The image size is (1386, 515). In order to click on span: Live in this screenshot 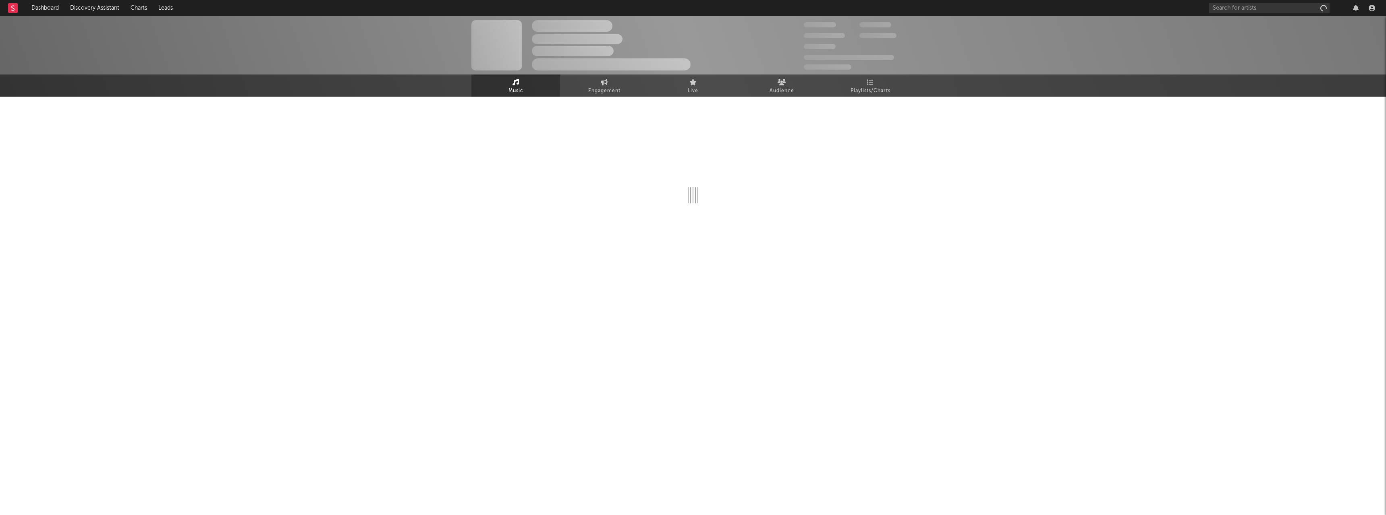, I will do `click(693, 91)`.